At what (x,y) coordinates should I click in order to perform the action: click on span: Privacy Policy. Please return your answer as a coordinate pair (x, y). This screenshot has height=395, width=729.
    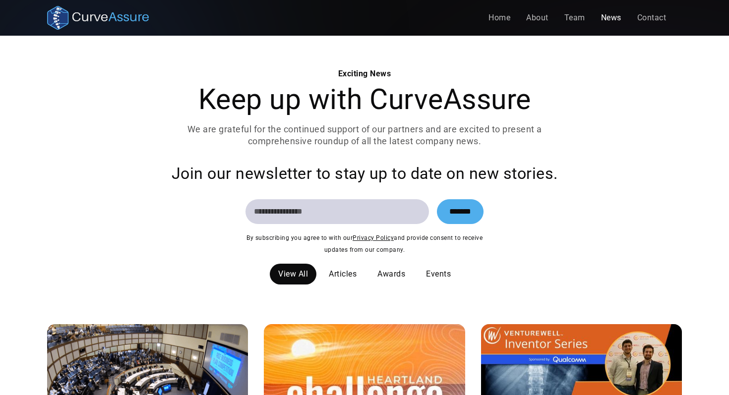
    Looking at the image, I should click on (373, 238).